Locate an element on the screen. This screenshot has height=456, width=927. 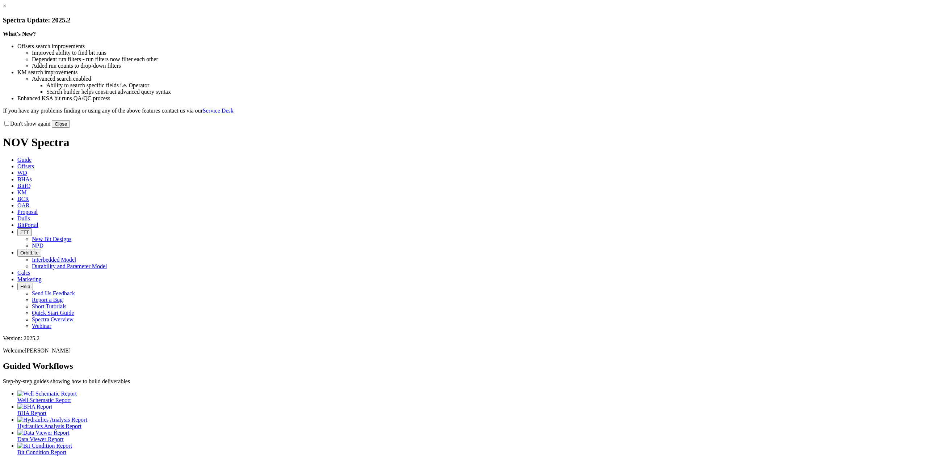
span: Hydraulics Analysis Report is located at coordinates (49, 426).